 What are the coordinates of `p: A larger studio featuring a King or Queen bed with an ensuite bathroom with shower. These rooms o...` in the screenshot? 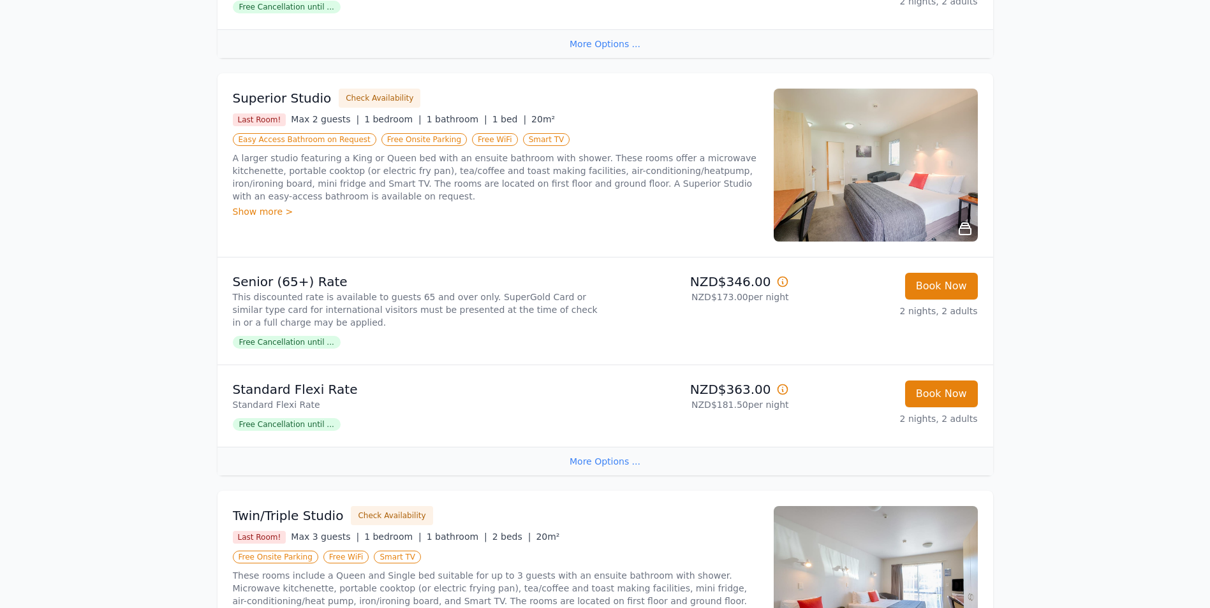 It's located at (495, 177).